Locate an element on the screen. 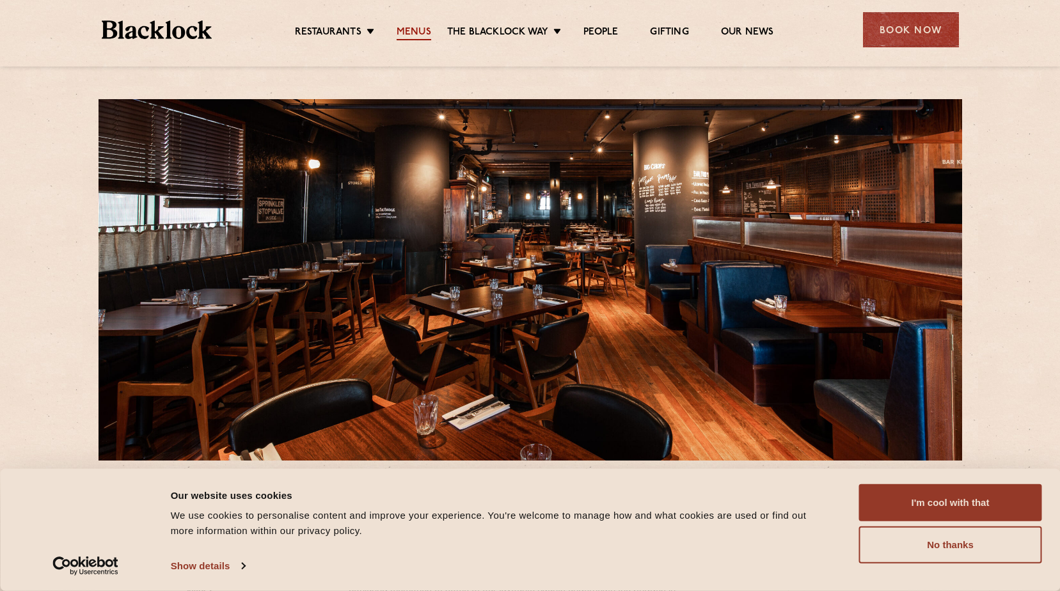  div: Book Now is located at coordinates (911, 29).